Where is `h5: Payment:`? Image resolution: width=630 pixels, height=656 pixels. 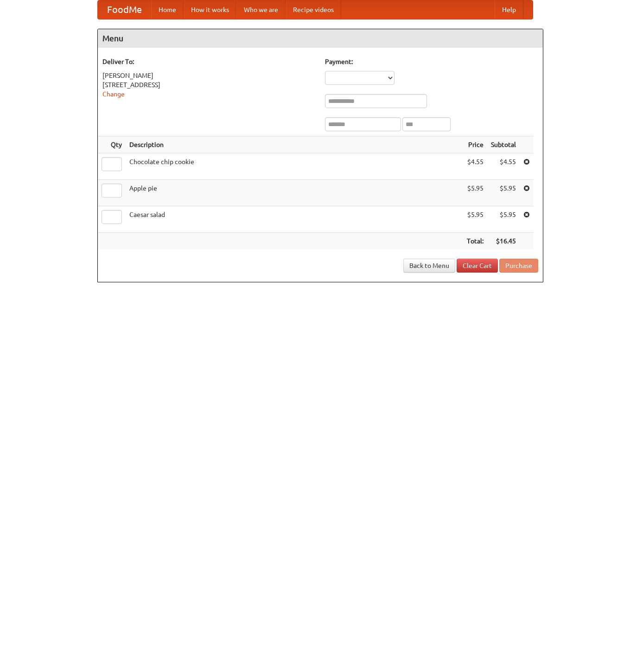 h5: Payment: is located at coordinates (432, 62).